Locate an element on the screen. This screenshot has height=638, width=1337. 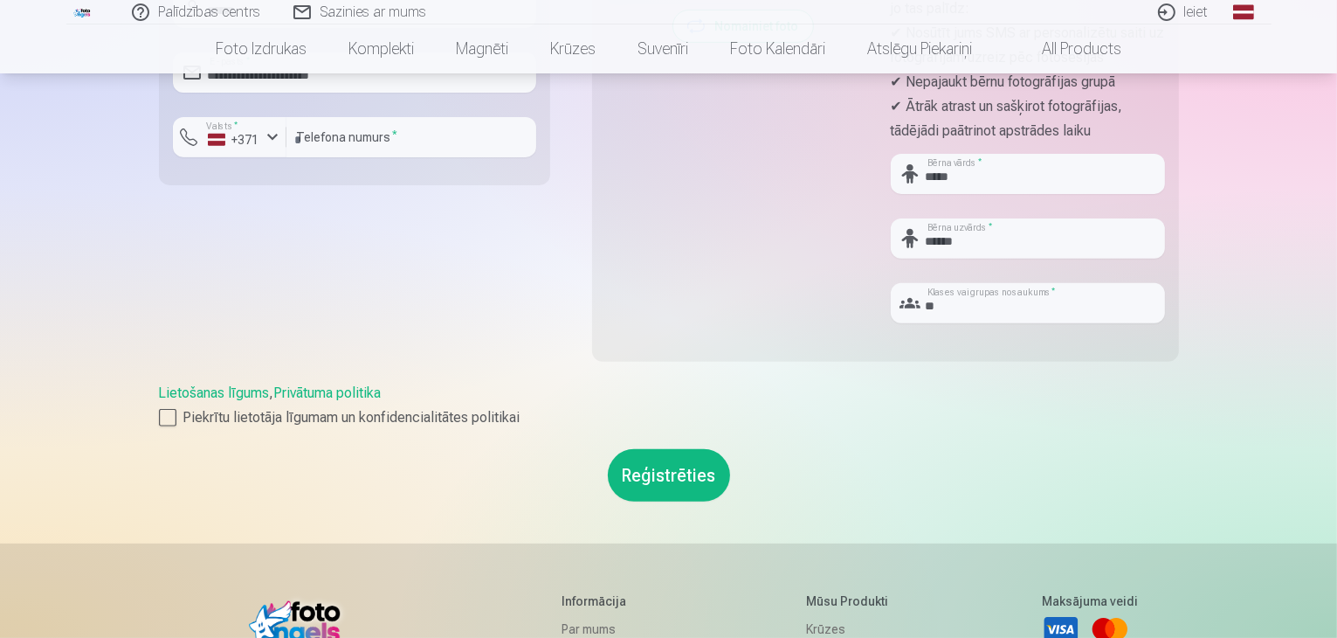
a: Lietošanas līgums is located at coordinates (214, 392).